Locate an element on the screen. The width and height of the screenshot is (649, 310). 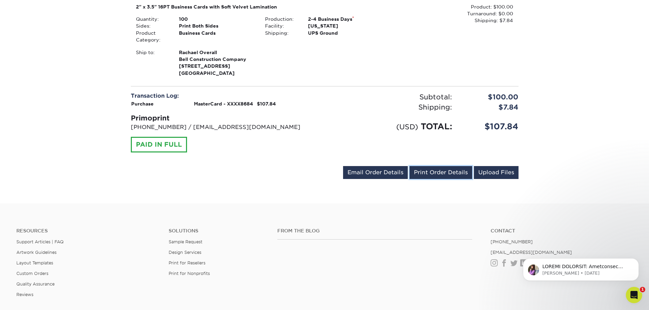
span: TOTAL: is located at coordinates (436, 126).